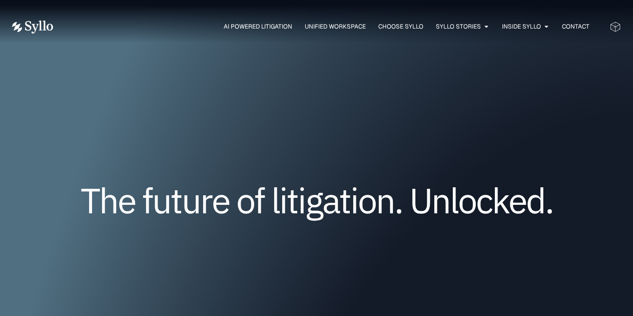  Describe the element at coordinates (575, 27) in the screenshot. I see `a: Contact` at that location.